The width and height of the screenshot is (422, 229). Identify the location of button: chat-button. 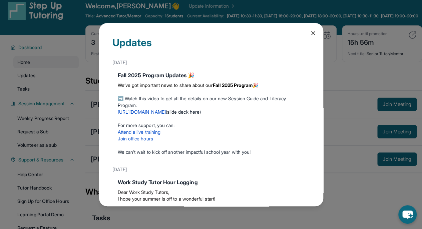
(408, 214).